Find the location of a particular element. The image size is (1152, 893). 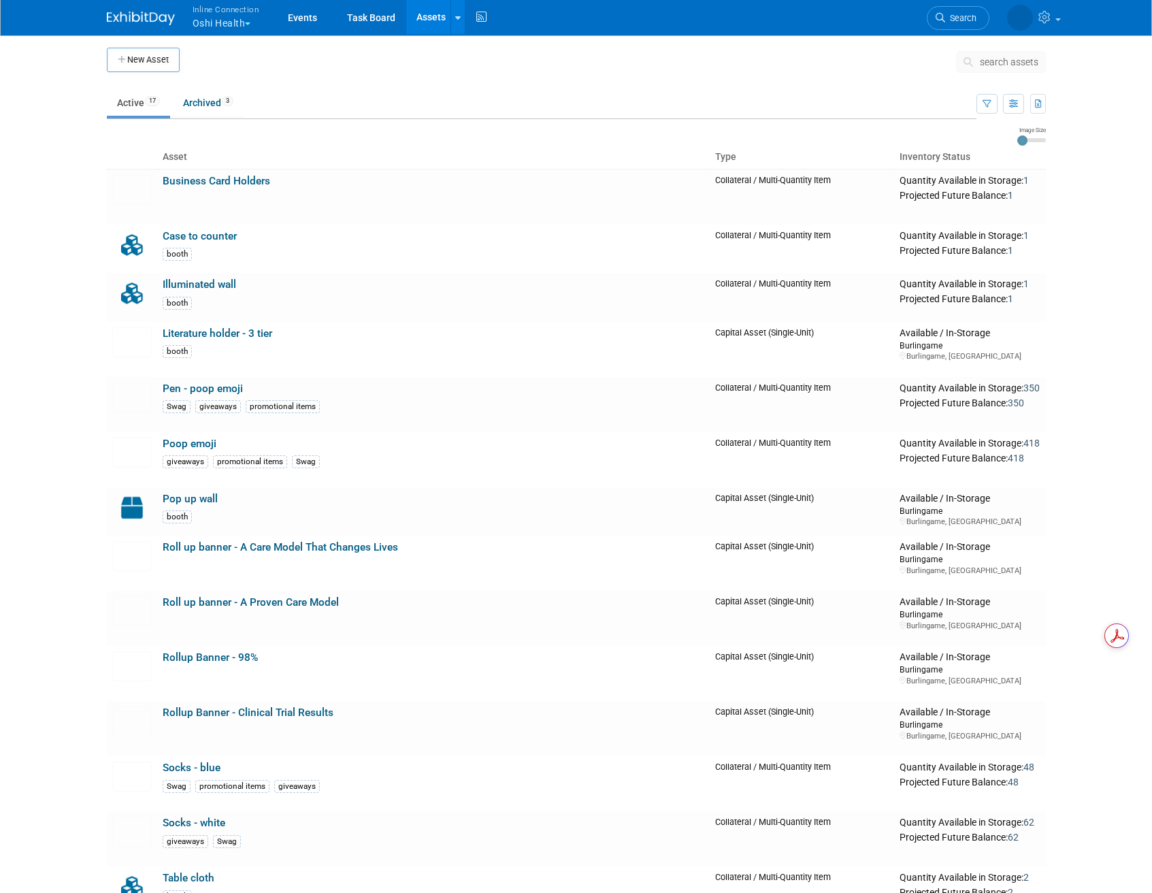

a: Active17 is located at coordinates (138, 103).